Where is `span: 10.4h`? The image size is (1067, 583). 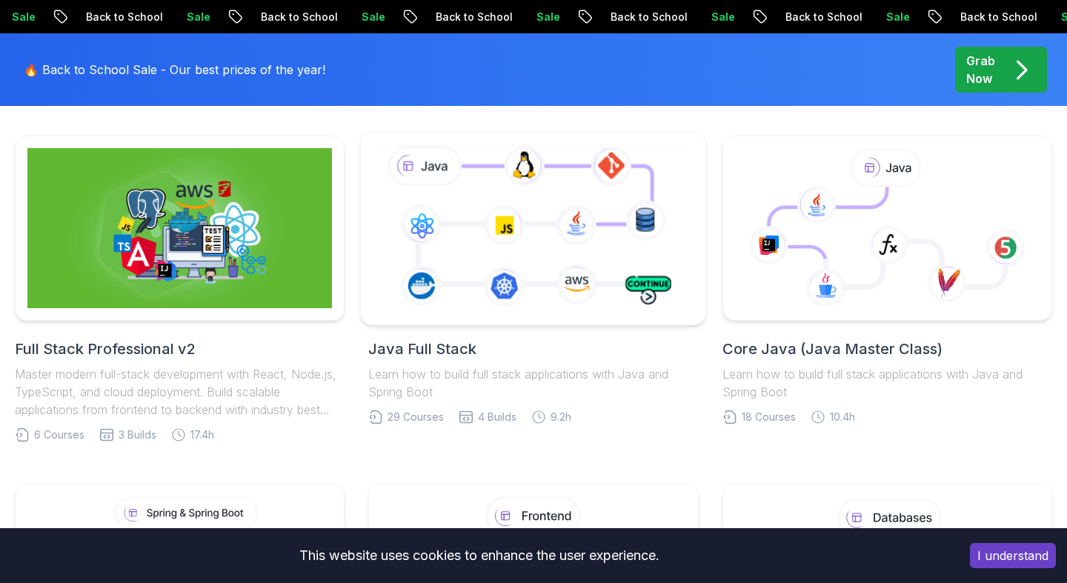 span: 10.4h is located at coordinates (843, 417).